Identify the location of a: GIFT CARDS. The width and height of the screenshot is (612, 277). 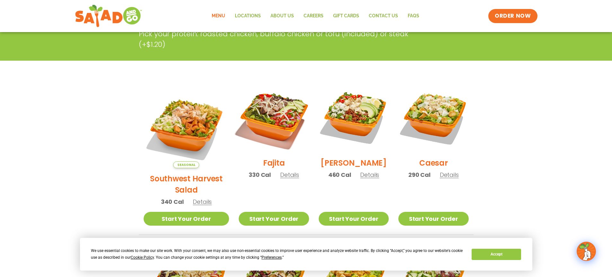
(346, 16).